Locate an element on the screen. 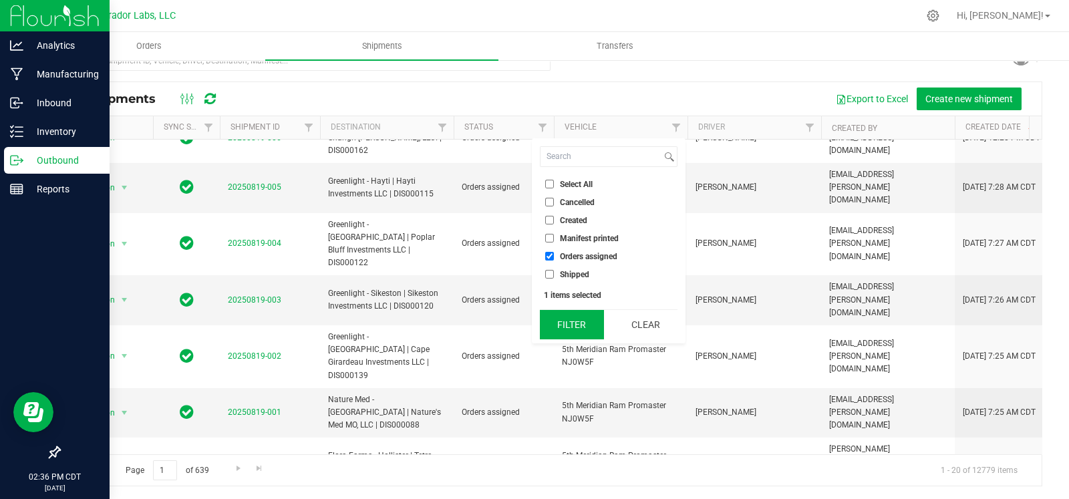  span: 1 - 20 of 12779 items is located at coordinates (979, 470).